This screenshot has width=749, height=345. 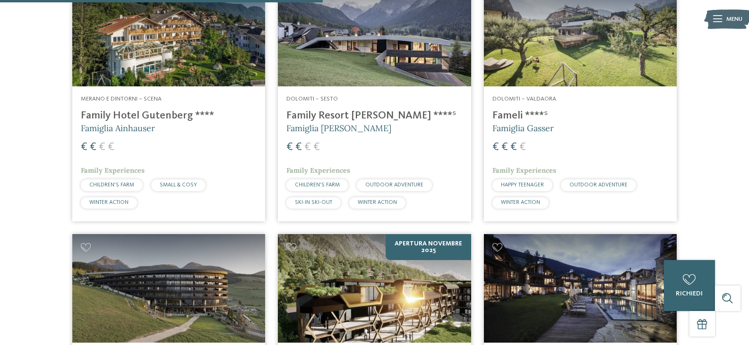 What do you see at coordinates (689, 286) in the screenshot?
I see `a: richiedi` at bounding box center [689, 286].